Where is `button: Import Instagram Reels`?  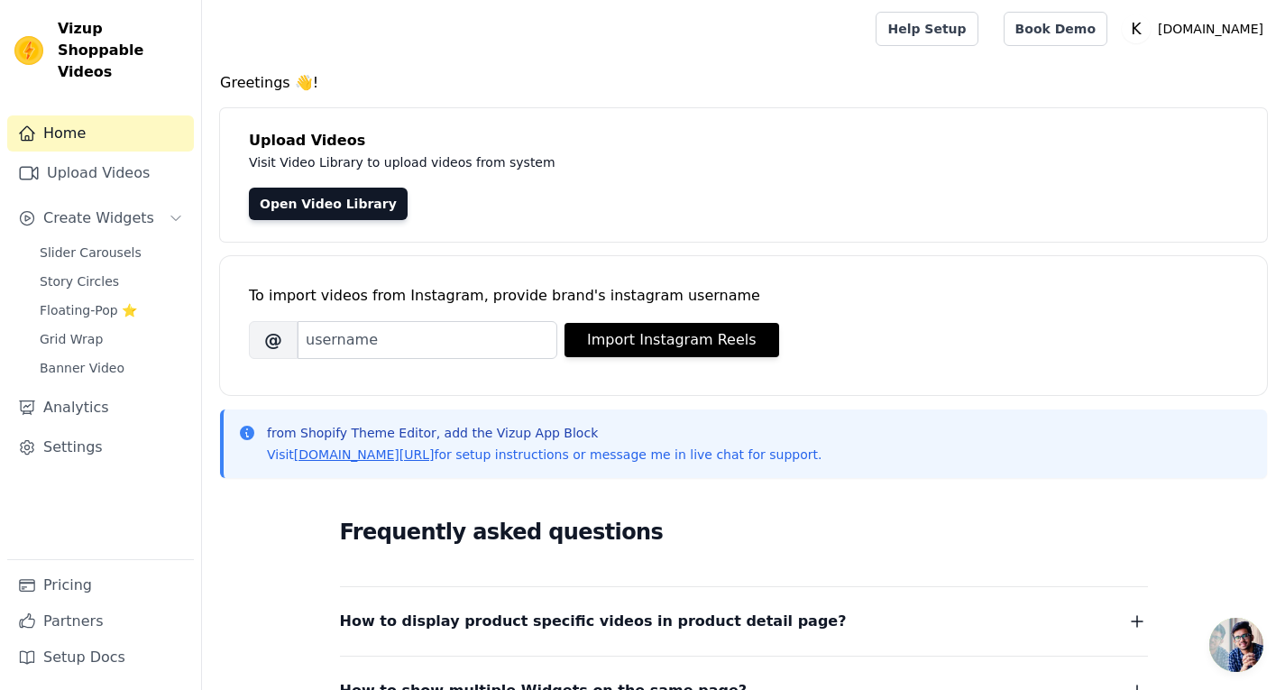 button: Import Instagram Reels is located at coordinates (672, 340).